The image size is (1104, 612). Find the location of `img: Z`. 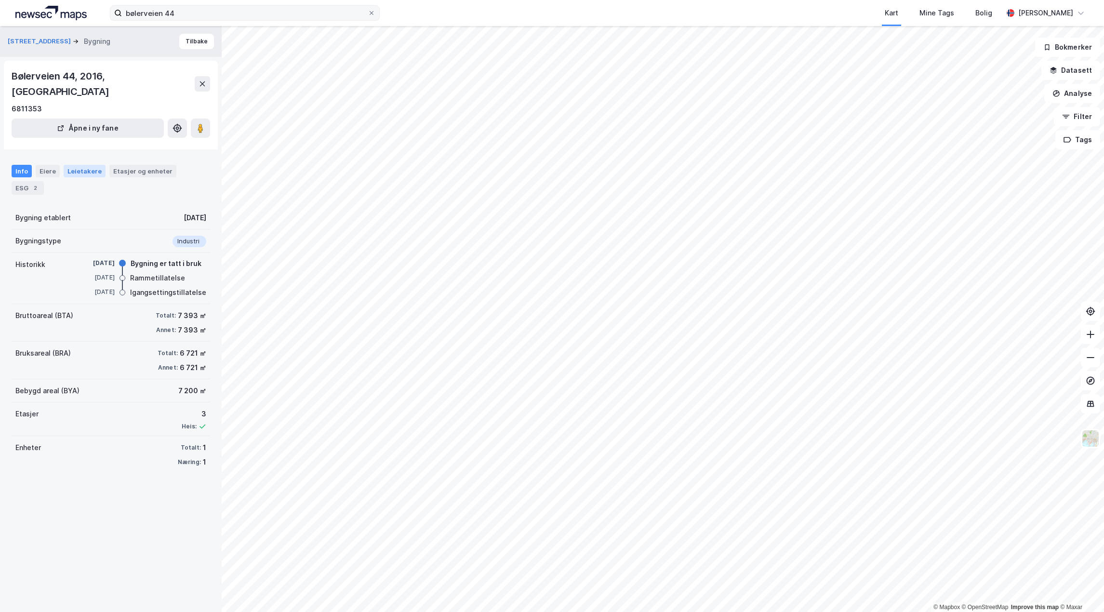

img: Z is located at coordinates (1091, 439).